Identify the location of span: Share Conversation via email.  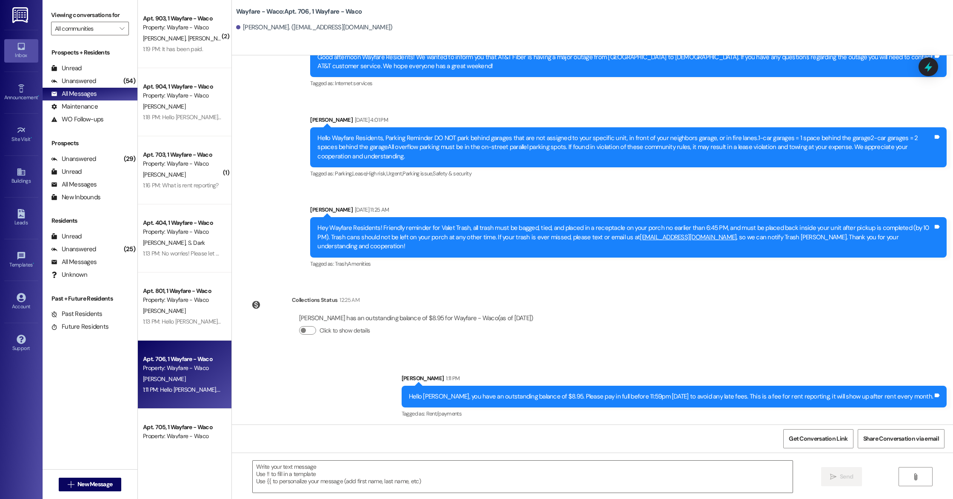
(902, 438).